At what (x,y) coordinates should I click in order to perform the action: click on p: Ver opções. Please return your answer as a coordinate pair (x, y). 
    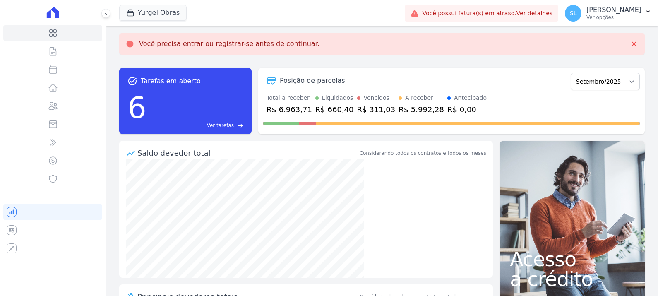
    Looking at the image, I should click on (613, 17).